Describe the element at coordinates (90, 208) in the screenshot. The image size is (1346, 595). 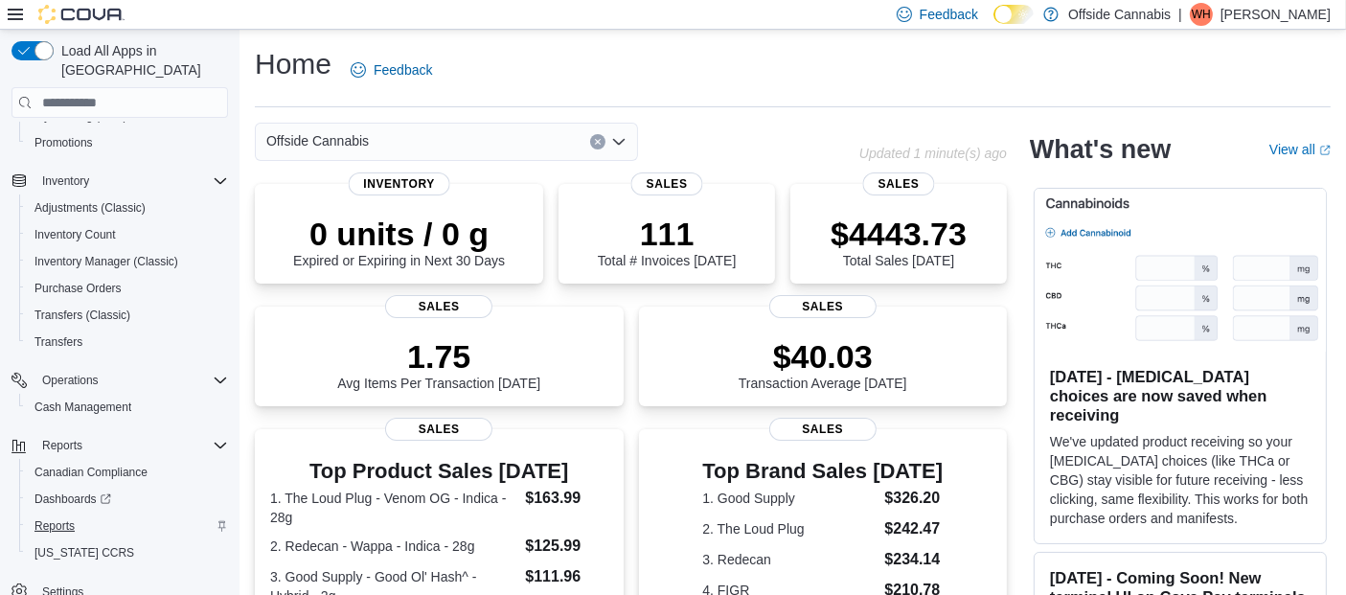
I see `a: Adjustments (Classic)` at that location.